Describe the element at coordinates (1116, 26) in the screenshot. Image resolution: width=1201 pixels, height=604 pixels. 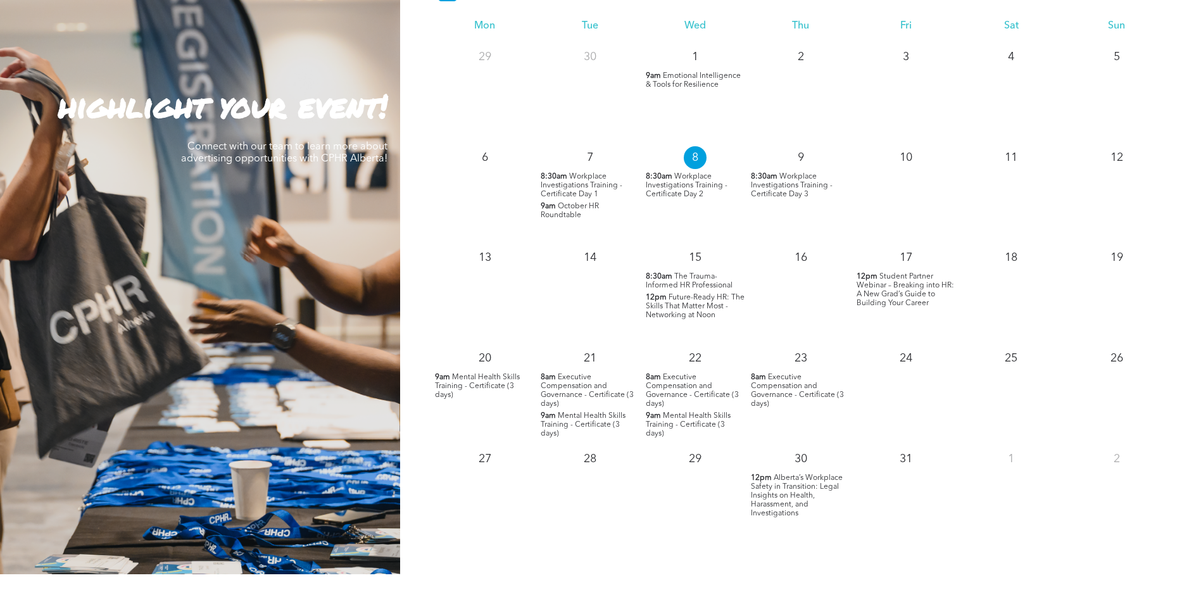
I see `div: Sun` at that location.